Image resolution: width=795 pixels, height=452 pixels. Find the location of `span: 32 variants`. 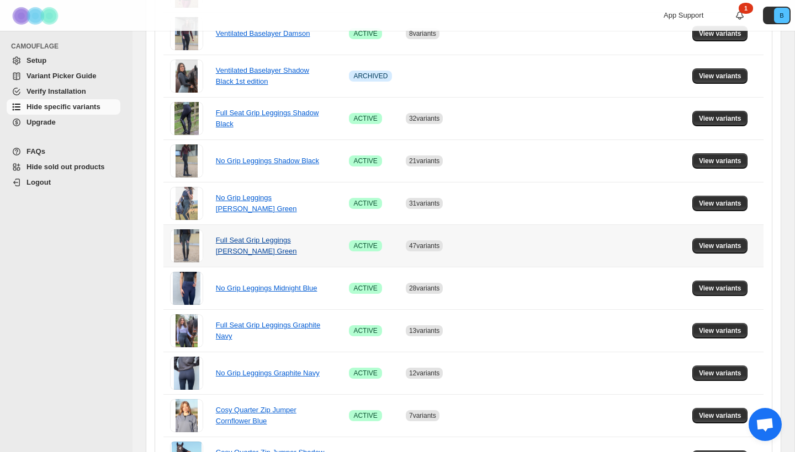

span: 32 variants is located at coordinates (424, 119).